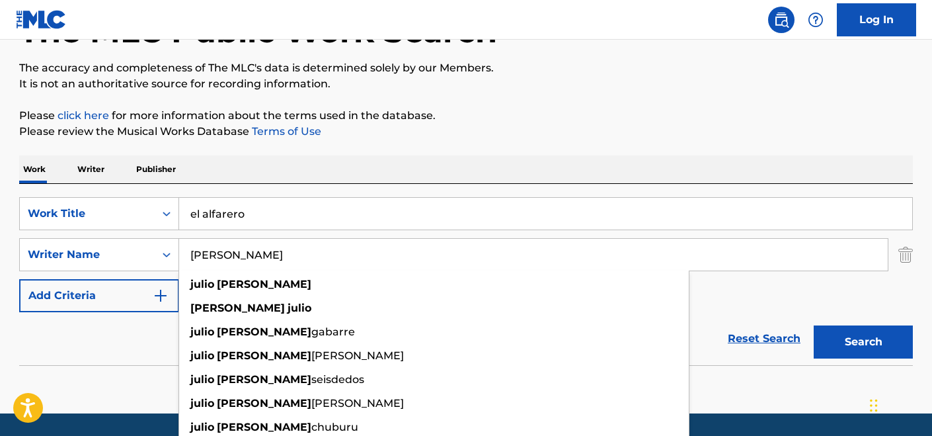 This screenshot has height=436, width=932. What do you see at coordinates (466, 116) in the screenshot?
I see `p: Please for more information about the terms used in the database.` at bounding box center [466, 116].